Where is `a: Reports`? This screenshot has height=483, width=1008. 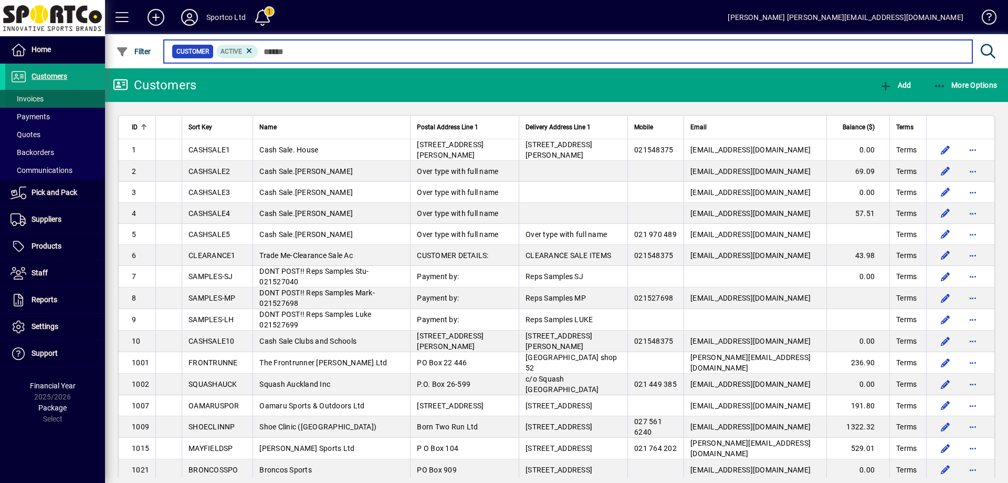 a: Reports is located at coordinates (55, 300).